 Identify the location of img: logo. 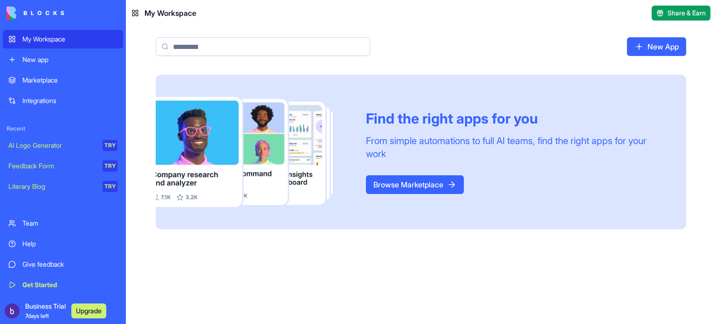
(35, 13).